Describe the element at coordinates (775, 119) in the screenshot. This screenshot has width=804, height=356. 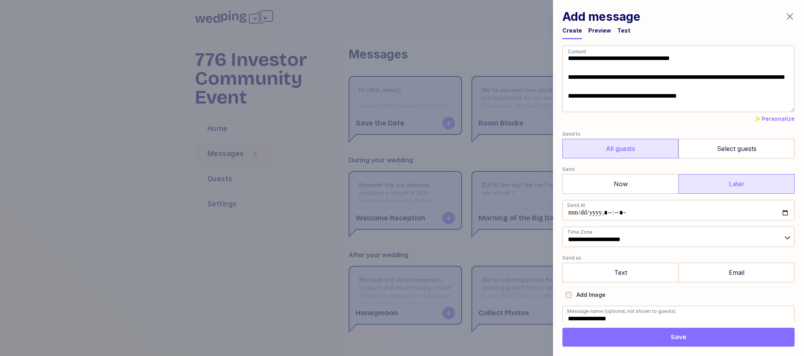
I see `button: ✨ Personalize` at that location.